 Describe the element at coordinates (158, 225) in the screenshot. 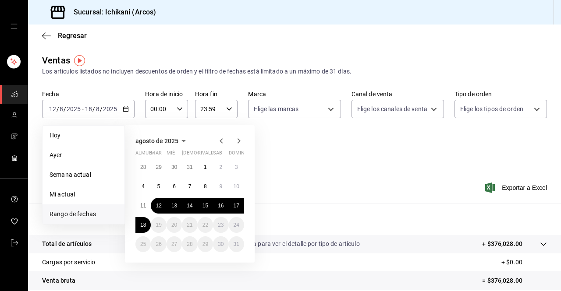

I see `abbr: 19 de agosto de 2025` at that location.